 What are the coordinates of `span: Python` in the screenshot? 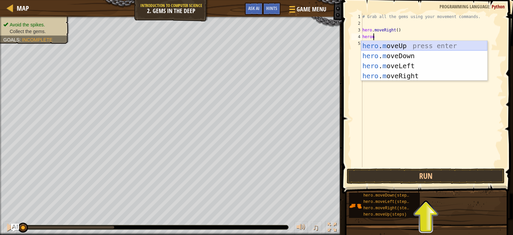 It's located at (498, 6).